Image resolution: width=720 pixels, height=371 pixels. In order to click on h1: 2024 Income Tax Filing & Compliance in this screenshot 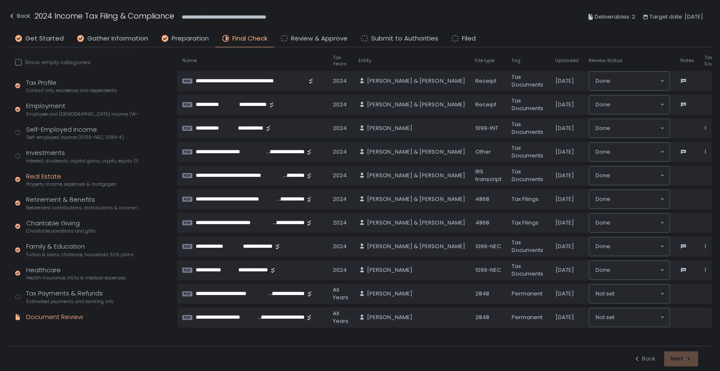, I will do `click(104, 16)`.